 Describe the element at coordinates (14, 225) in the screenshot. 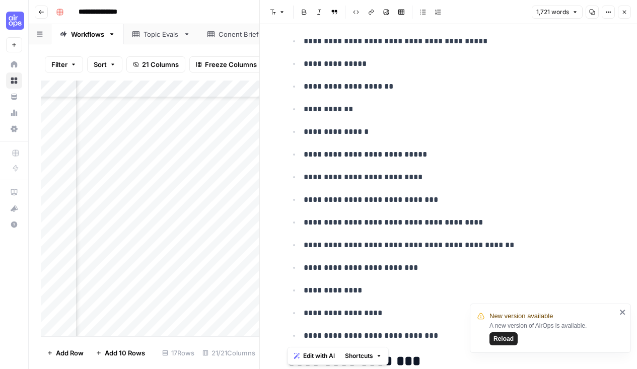

I see `button: Help + Support` at that location.